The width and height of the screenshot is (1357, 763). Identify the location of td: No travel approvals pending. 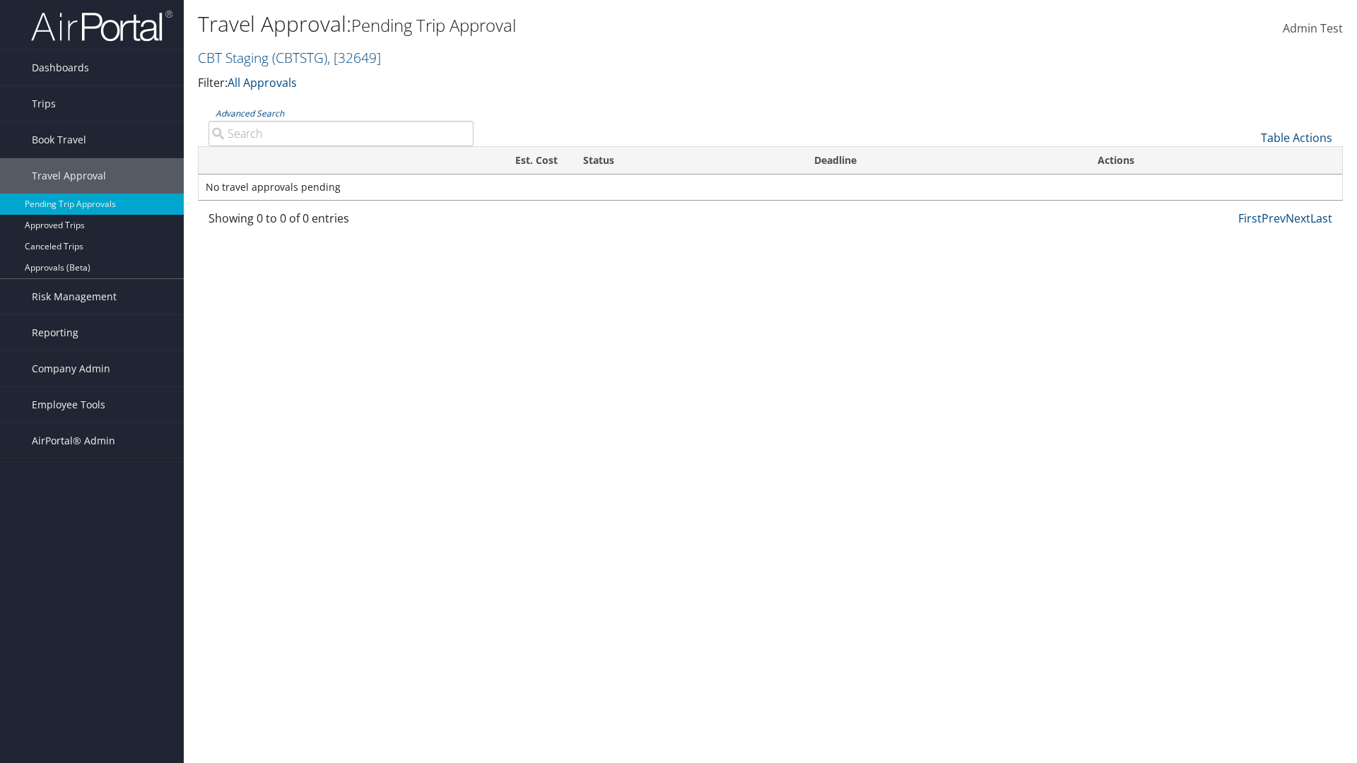
(770, 187).